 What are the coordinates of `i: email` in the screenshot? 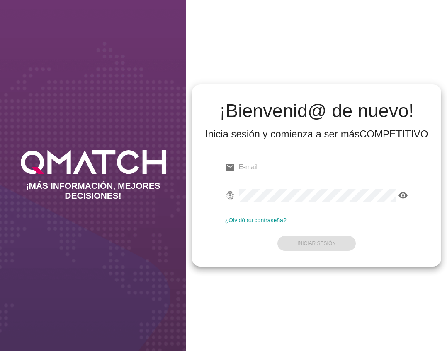 It's located at (230, 167).